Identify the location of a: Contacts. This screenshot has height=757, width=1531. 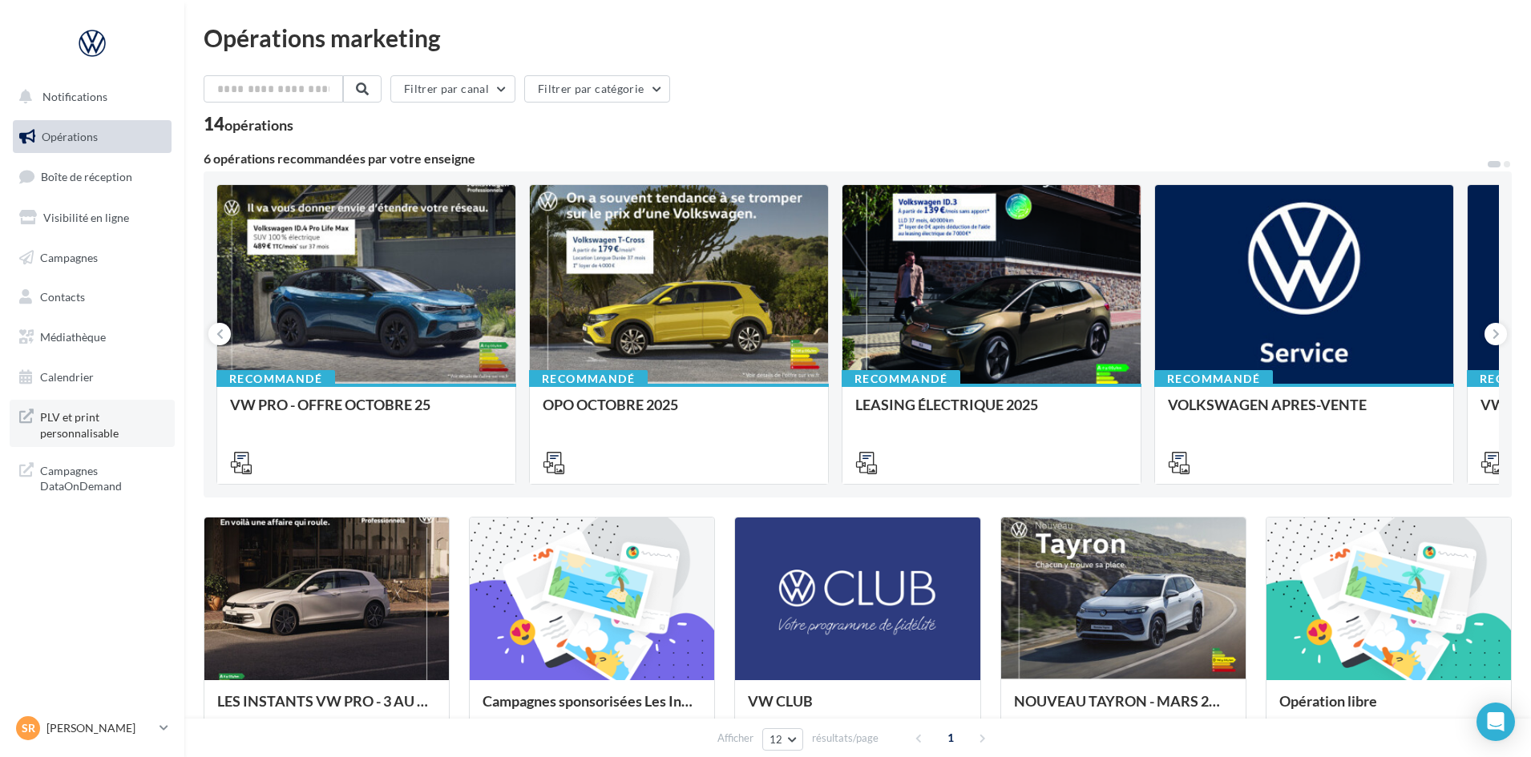
(92, 297).